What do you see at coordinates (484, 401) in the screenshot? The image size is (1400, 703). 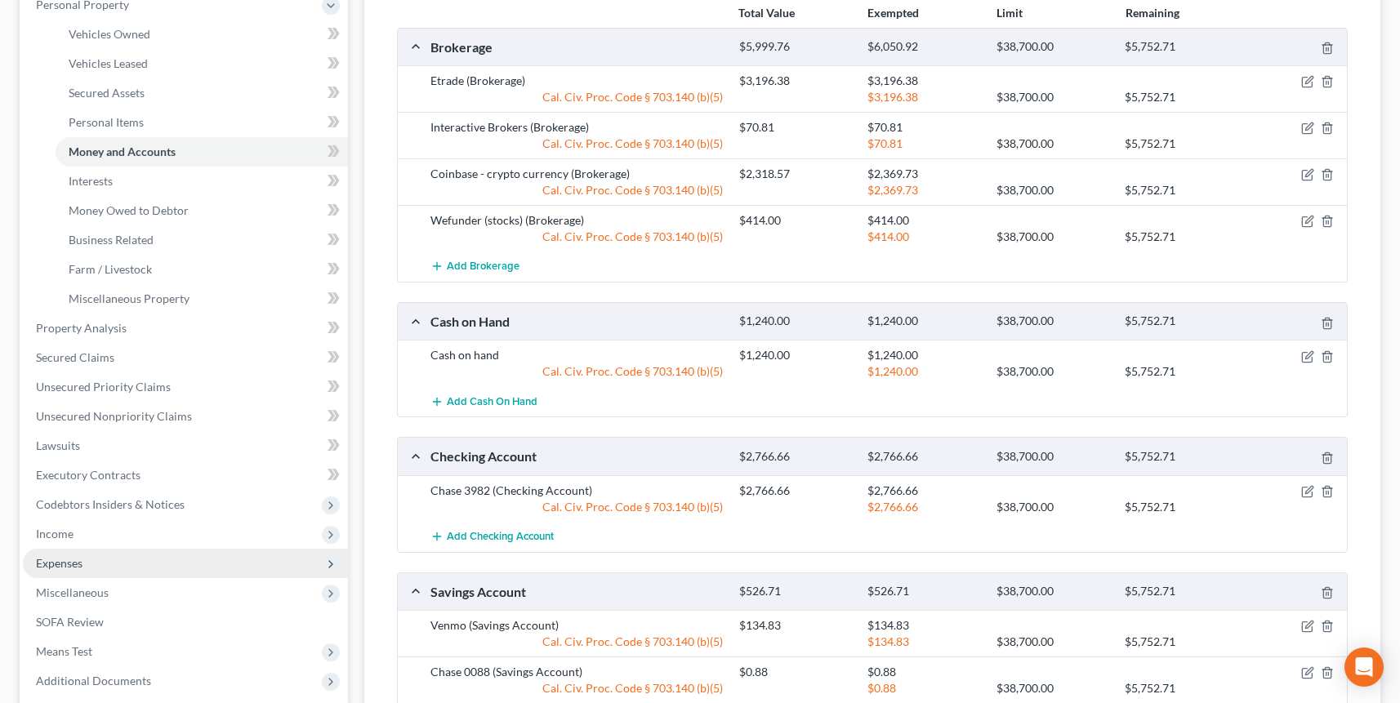 I see `button: Add Cash on Hand` at bounding box center [484, 401].